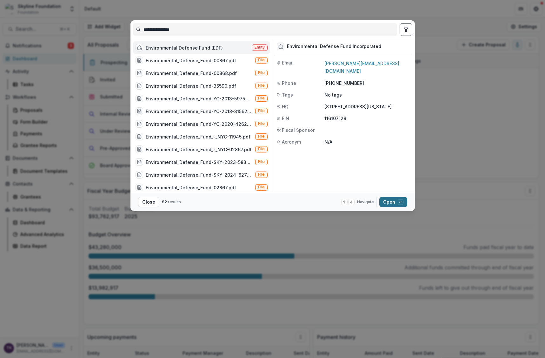 The height and width of the screenshot is (358, 545). Describe the element at coordinates (298, 130) in the screenshot. I see `span: Fiscal Sponsor` at that location.